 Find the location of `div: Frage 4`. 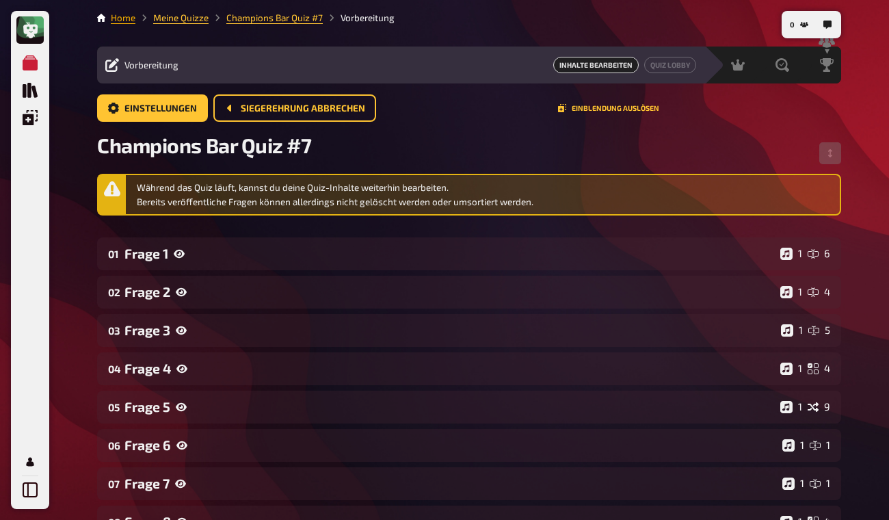

div: Frage 4 is located at coordinates (449, 368).